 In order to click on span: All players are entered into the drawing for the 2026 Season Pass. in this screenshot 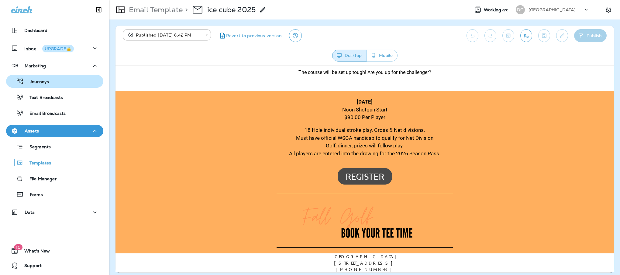, I will do `click(249, 88)`.